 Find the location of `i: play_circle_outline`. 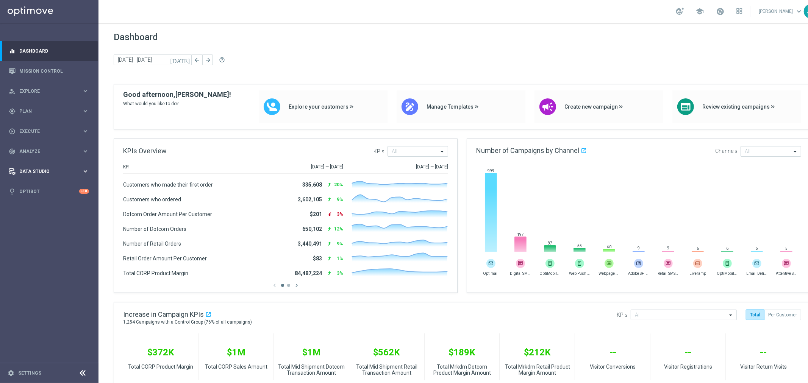

i: play_circle_outline is located at coordinates (12, 131).